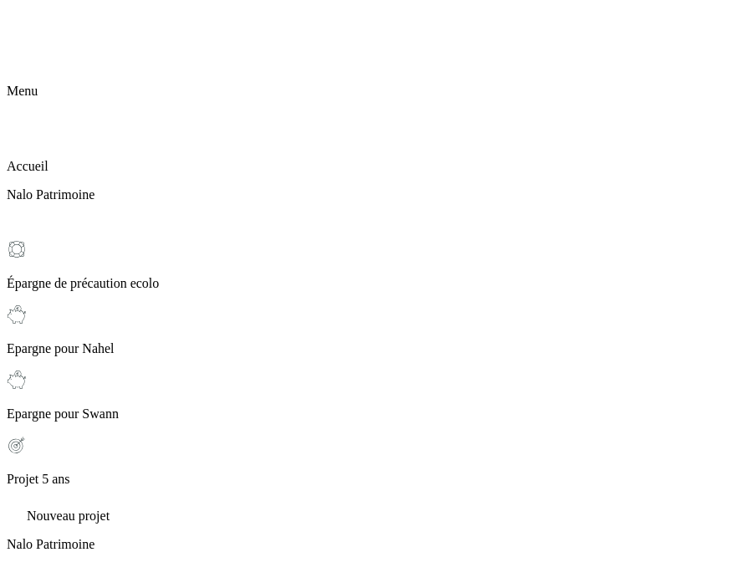  Describe the element at coordinates (365, 396) in the screenshot. I see `div: Epargne pour Swann` at that location.